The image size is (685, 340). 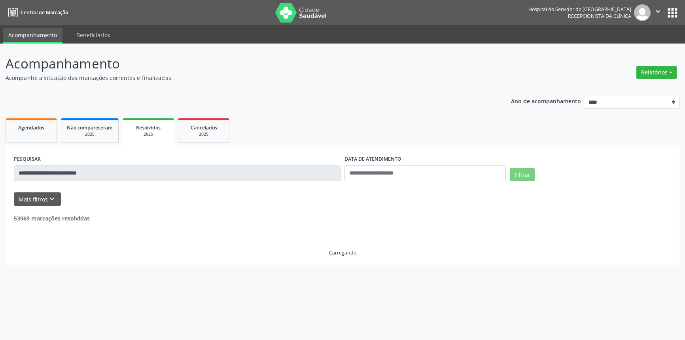 What do you see at coordinates (241, 78) in the screenshot?
I see `p: Acompanhe a situação das marcações correntes e finalizadas` at bounding box center [241, 78].